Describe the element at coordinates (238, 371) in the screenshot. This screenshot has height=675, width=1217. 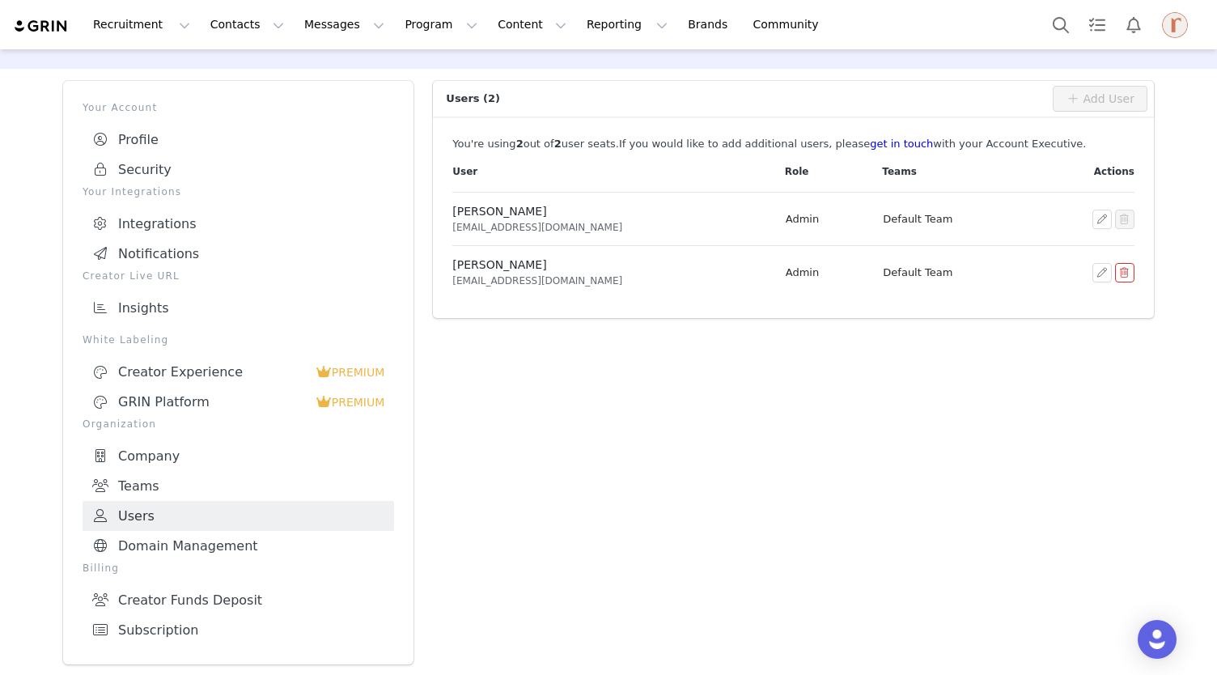
I see `a: Creator Experience PREMIUM` at that location.